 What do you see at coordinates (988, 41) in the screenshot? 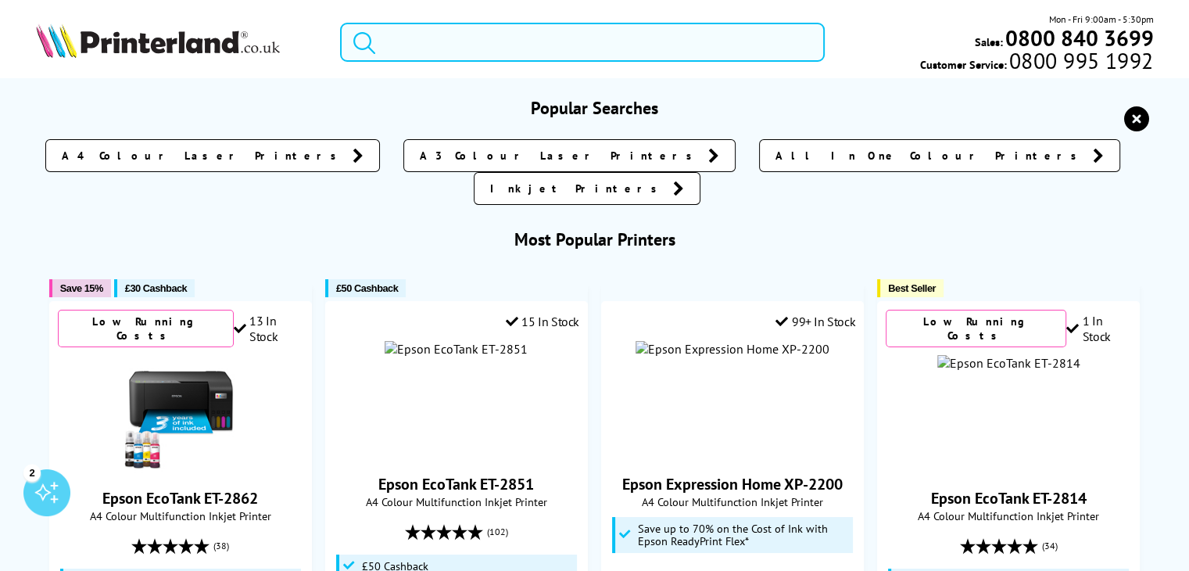
I see `span: Sales:` at bounding box center [988, 41].